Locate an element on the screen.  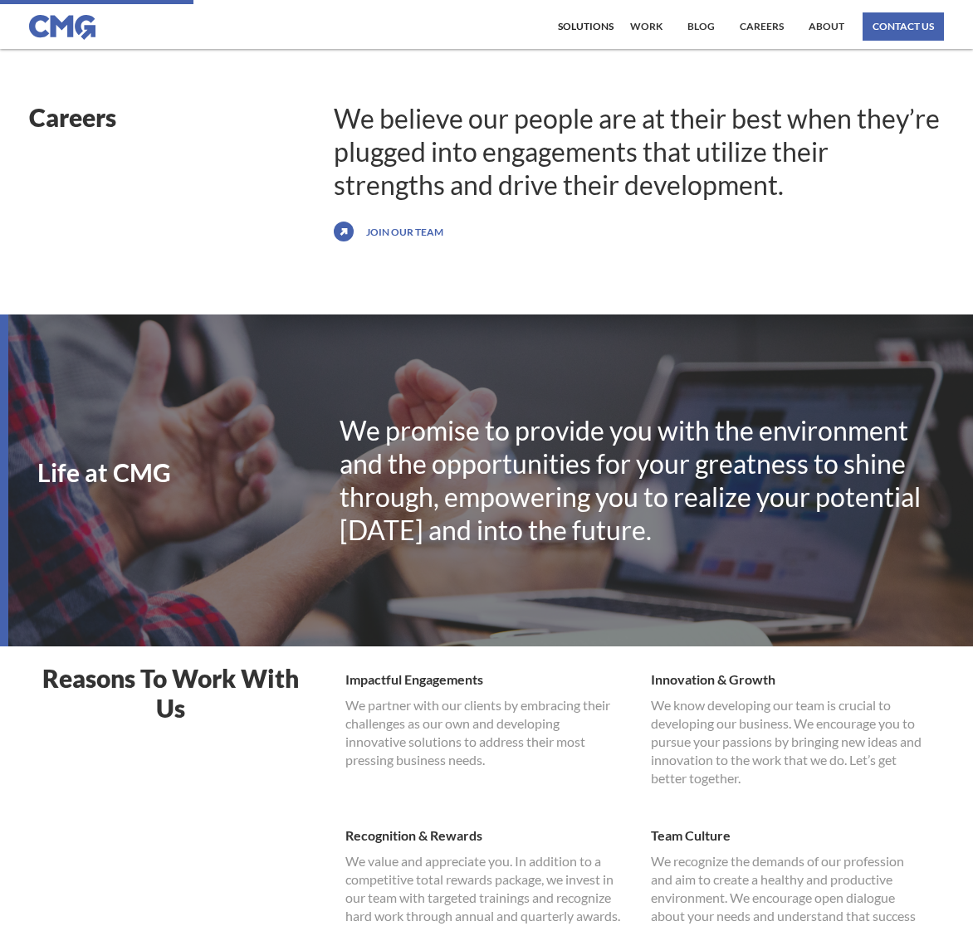
a: Careers is located at coordinates (761, 27).